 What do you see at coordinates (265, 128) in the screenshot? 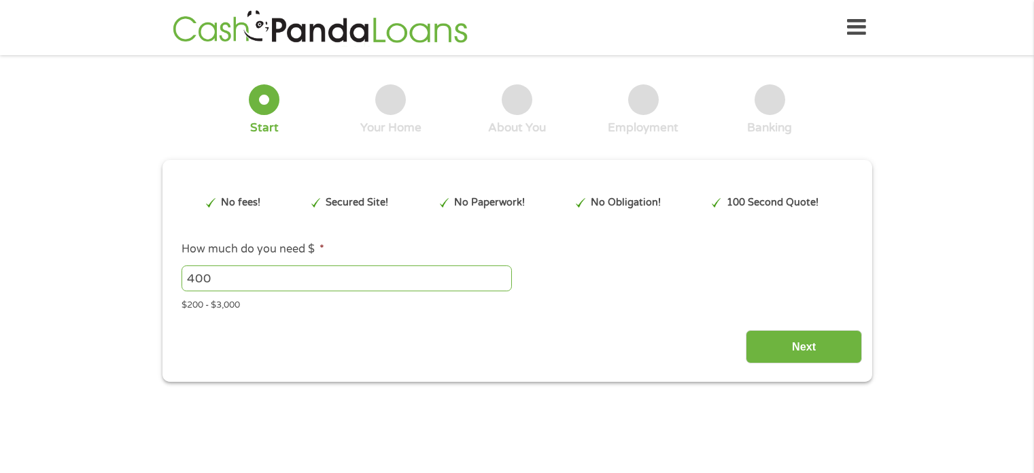
I see `div: Start` at bounding box center [265, 128].